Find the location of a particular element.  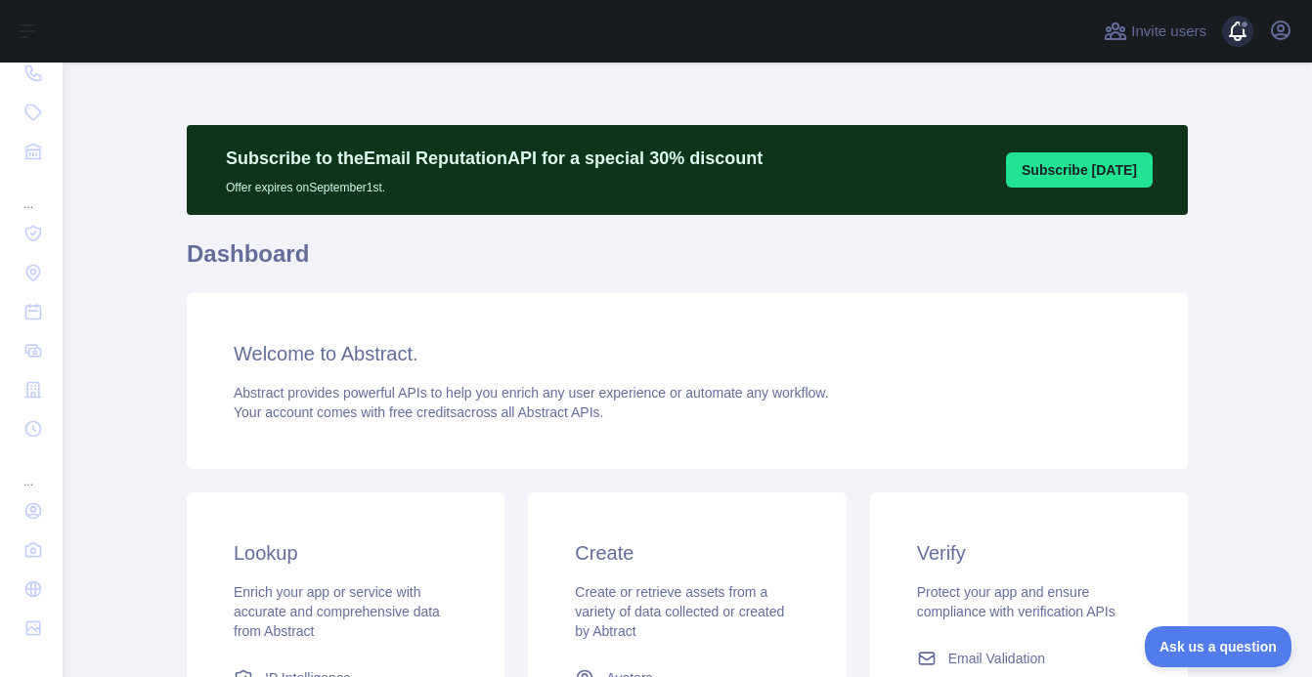

p: Offer expires on September 1st. is located at coordinates (494, 184).